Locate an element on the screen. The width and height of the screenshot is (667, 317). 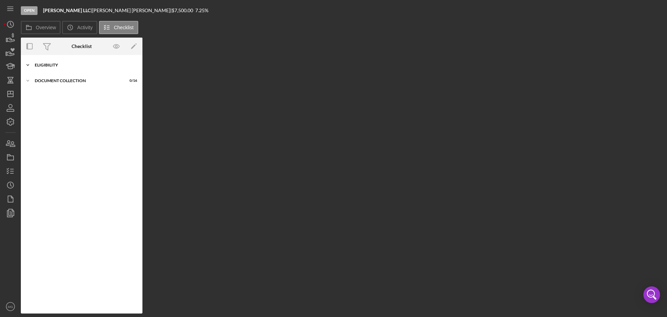
div: Eligibility is located at coordinates (84, 65).